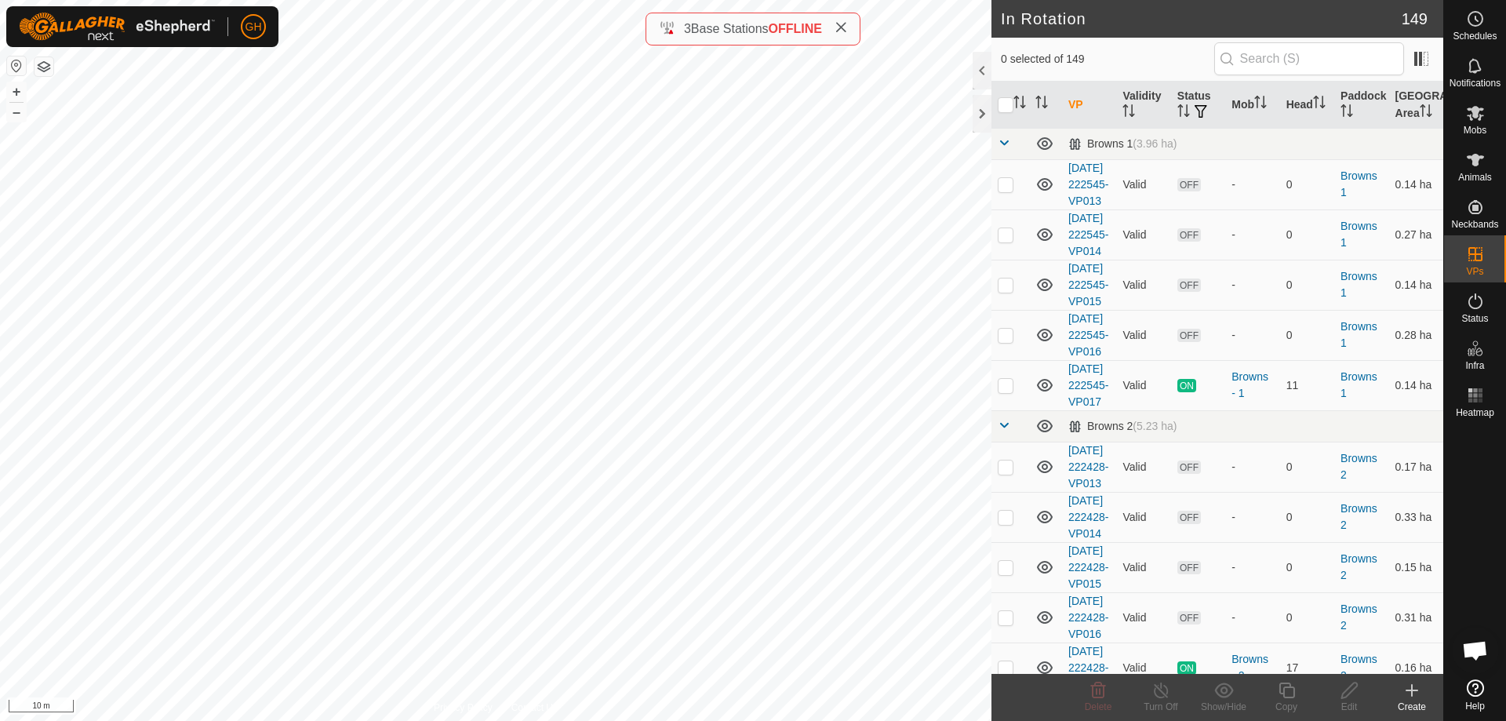  Describe the element at coordinates (1474, 224) in the screenshot. I see `span: Neckbands` at that location.